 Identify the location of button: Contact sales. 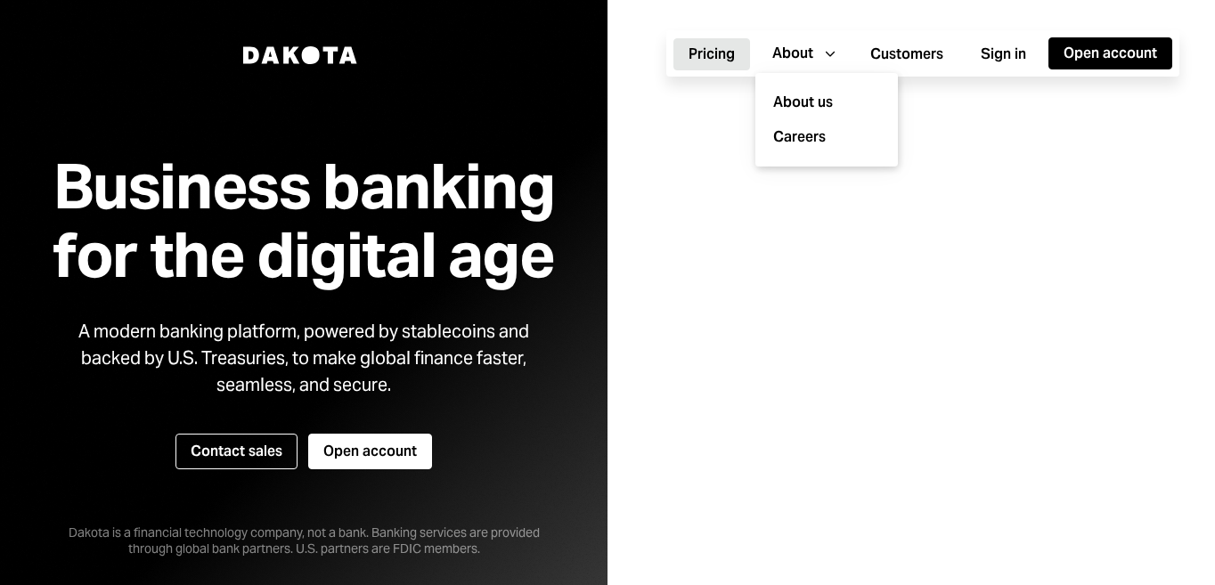
(236, 452).